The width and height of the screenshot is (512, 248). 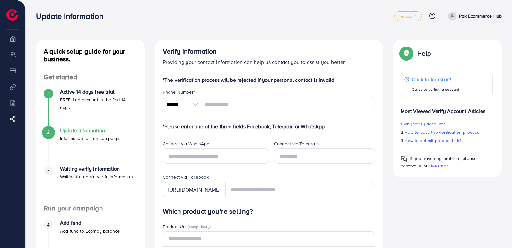 I want to click on p: *Please enter one of the three fields Facebook, Telegram or WhatsApp, so click(x=269, y=127).